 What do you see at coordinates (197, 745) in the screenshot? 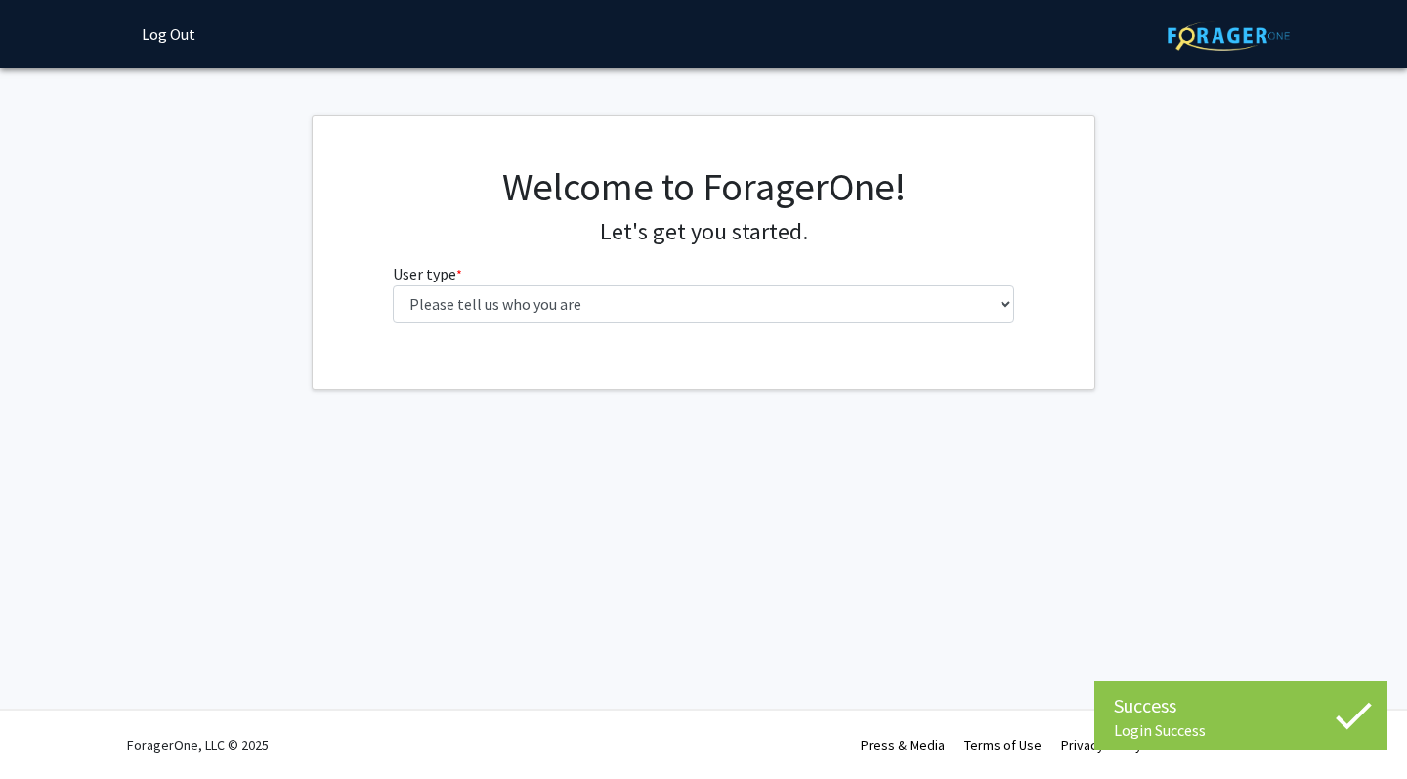
I see `div: ForagerOne, LLC © 2025` at bounding box center [197, 745].